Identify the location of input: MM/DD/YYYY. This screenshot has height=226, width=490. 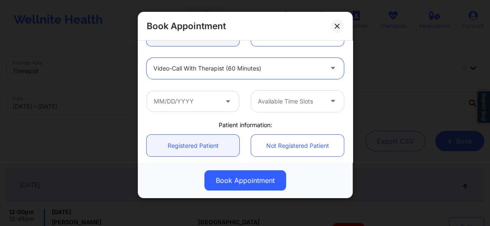
(193, 101).